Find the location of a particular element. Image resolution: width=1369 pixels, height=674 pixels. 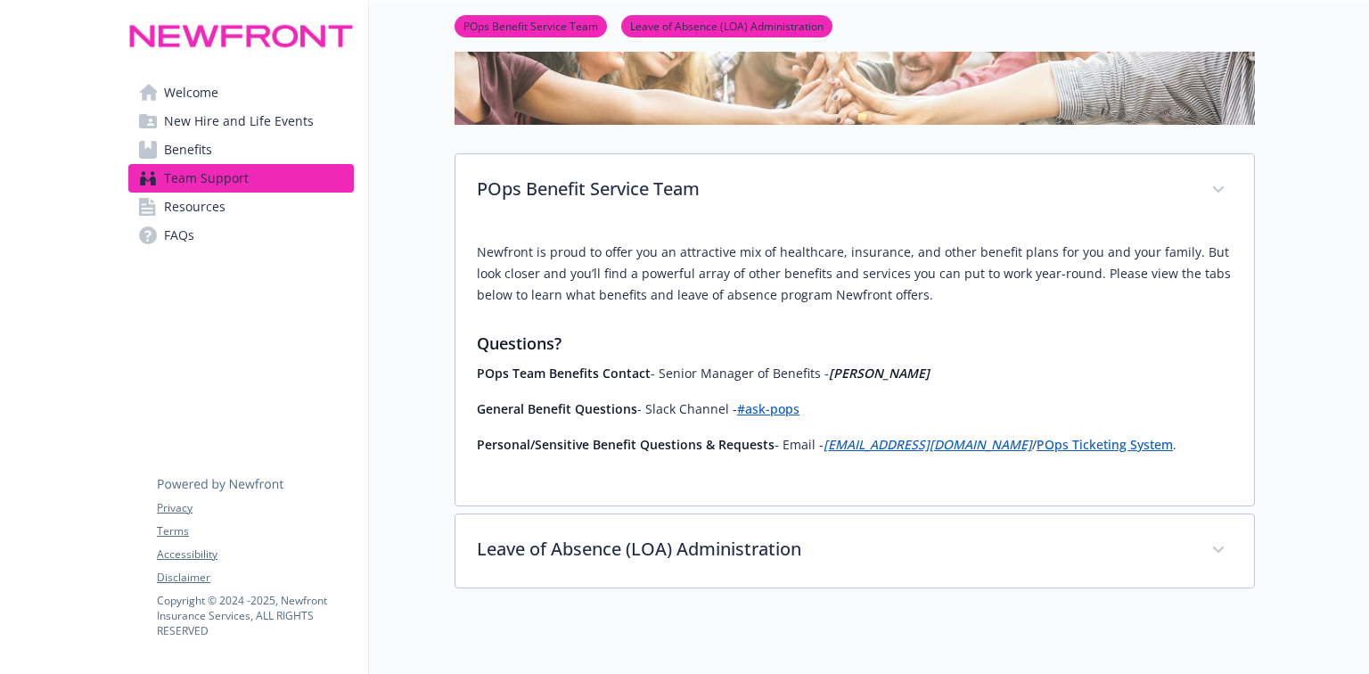

a: New Hire and Life Events is located at coordinates (241, 121).